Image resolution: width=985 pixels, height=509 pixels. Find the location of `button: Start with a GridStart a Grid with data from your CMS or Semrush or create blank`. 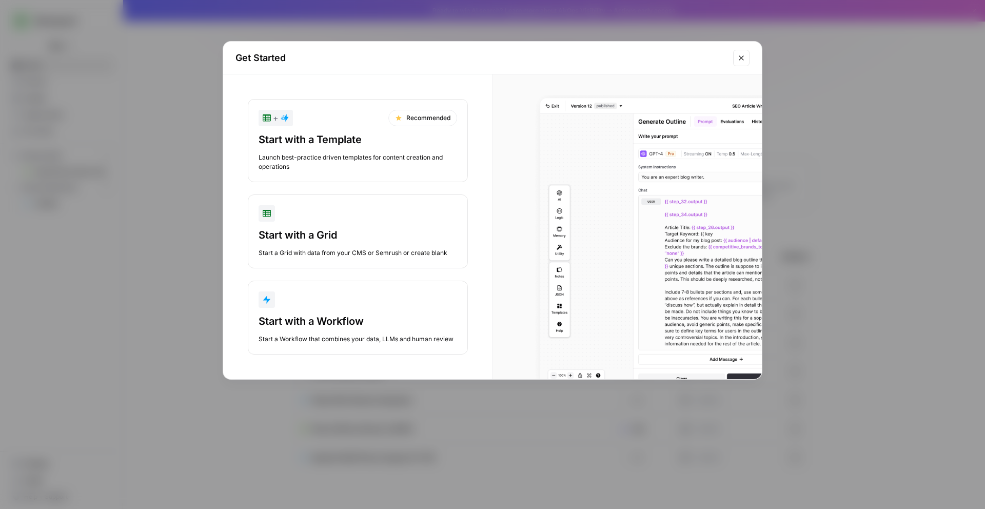

button: Start with a GridStart a Grid with data from your CMS or Semrush or create blank is located at coordinates (357, 231).